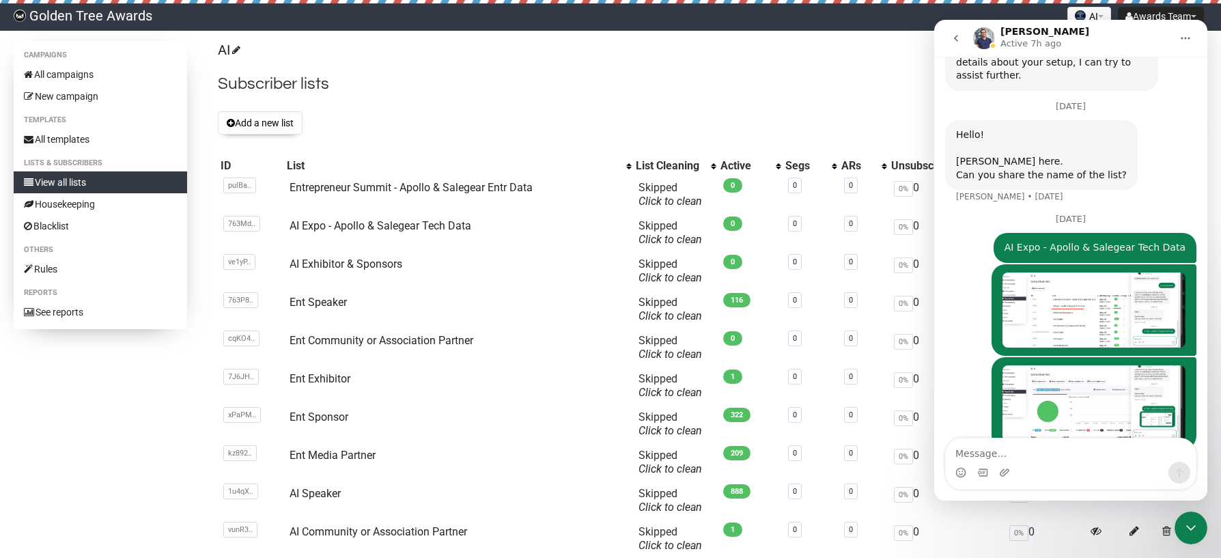 The width and height of the screenshot is (1221, 558). What do you see at coordinates (811, 166) in the screenshot?
I see `th: Segs: No sort applied, activate to apply an ascending sort` at bounding box center [811, 166].